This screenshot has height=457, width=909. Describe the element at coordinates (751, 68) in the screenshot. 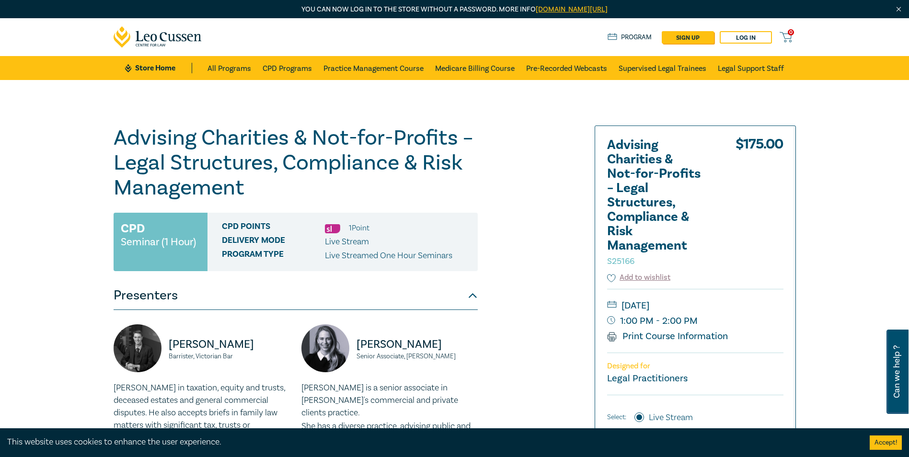

I see `a: Legal Support Staff` at that location.